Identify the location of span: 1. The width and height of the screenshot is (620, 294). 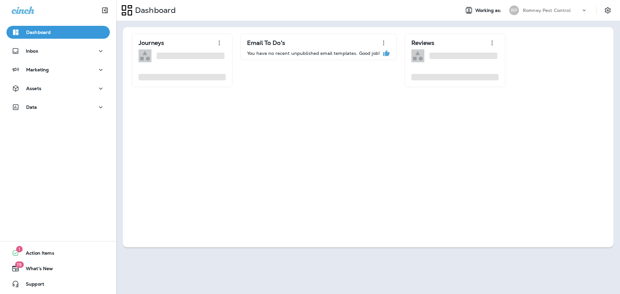
(19, 249).